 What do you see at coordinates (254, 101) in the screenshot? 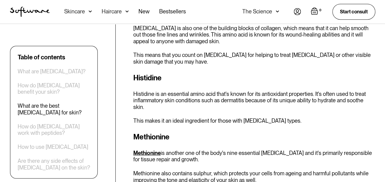
I see `p: Histidine is an essential amino acid that's known for its antioxidant properties. It's often used...` at bounding box center [254, 101].